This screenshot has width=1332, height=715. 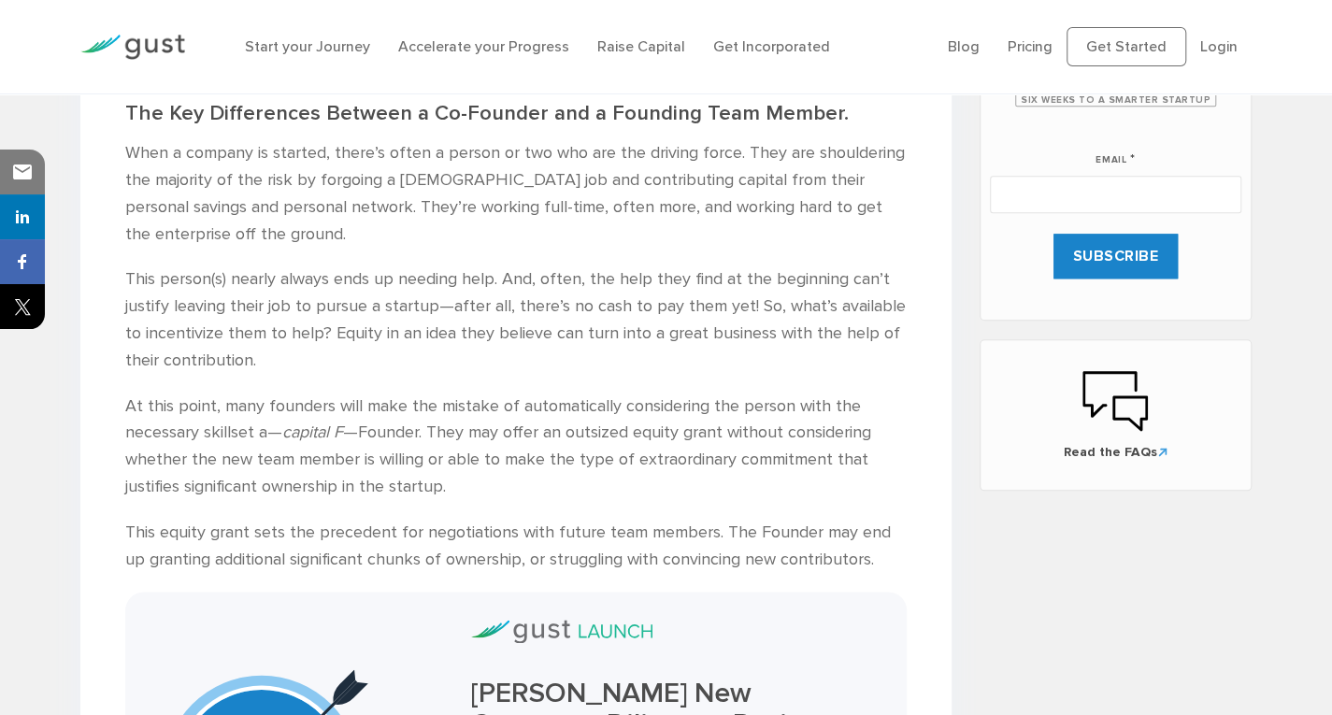 What do you see at coordinates (1116, 453) in the screenshot?
I see `span: Read the FAQs` at bounding box center [1116, 453].